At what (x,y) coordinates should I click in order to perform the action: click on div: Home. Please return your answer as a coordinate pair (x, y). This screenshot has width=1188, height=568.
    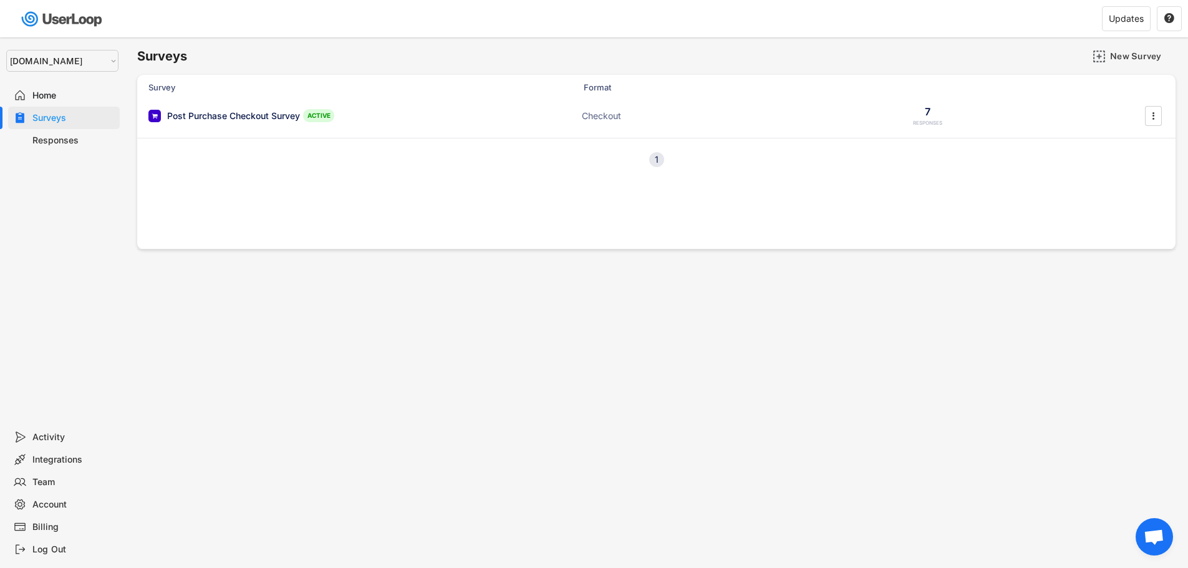
    Looking at the image, I should click on (74, 95).